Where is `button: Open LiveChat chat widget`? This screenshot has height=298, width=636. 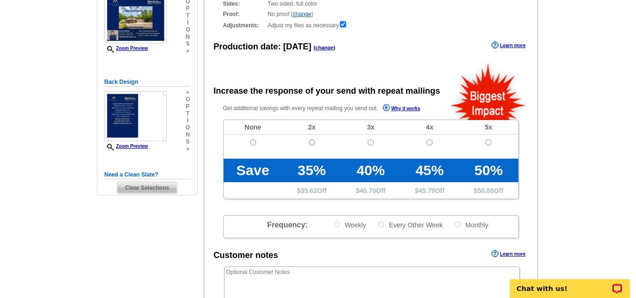 button: Open LiveChat chat widget is located at coordinates (114, 20).